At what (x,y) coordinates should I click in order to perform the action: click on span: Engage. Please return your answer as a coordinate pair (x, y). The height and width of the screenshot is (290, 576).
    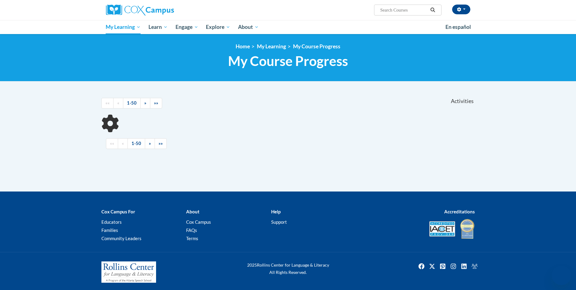
    Looking at the image, I should click on (187, 27).